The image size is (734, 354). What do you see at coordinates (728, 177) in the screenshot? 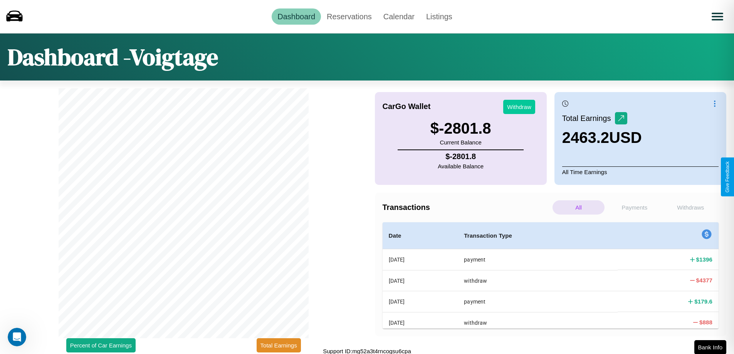
I see `div: Give Feedback` at bounding box center [728, 177].